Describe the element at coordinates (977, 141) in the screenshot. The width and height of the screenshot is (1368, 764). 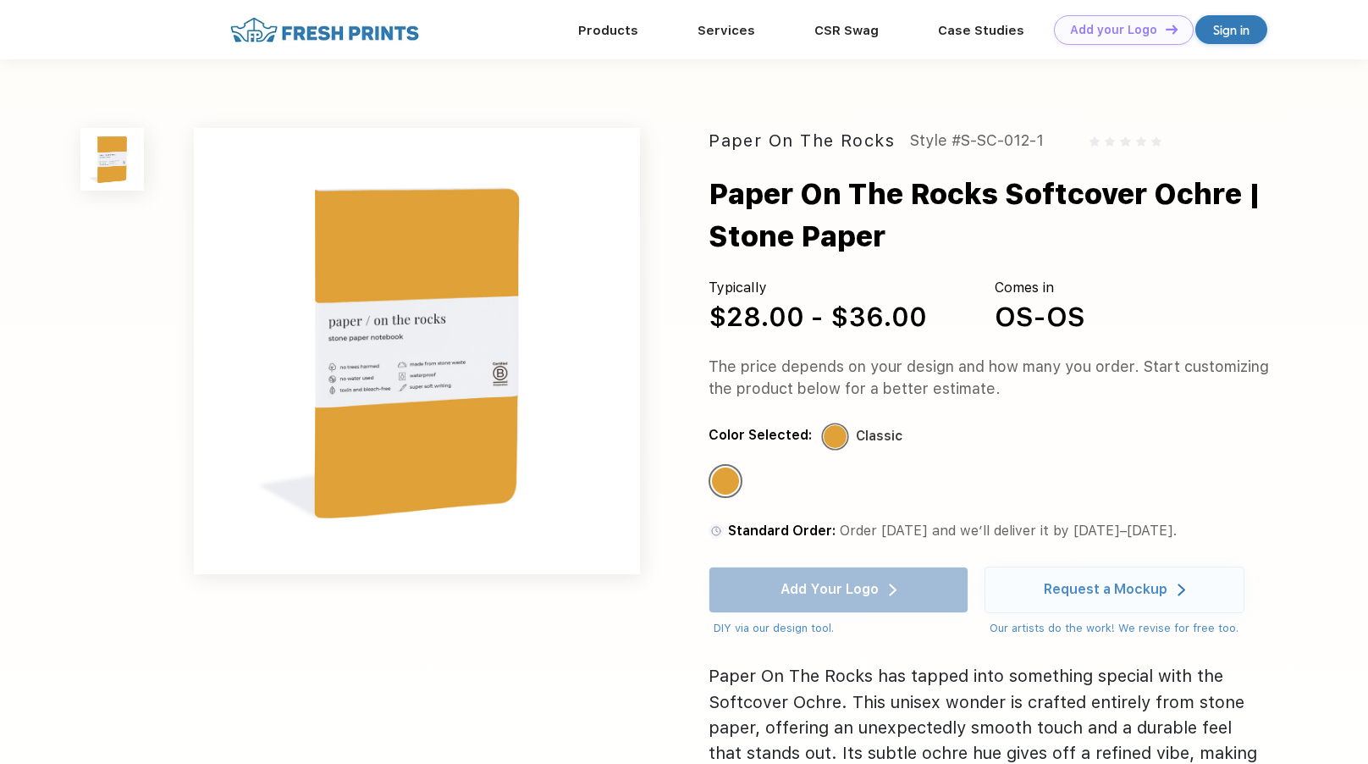
I see `div: Style #S-SC-012-1` at that location.